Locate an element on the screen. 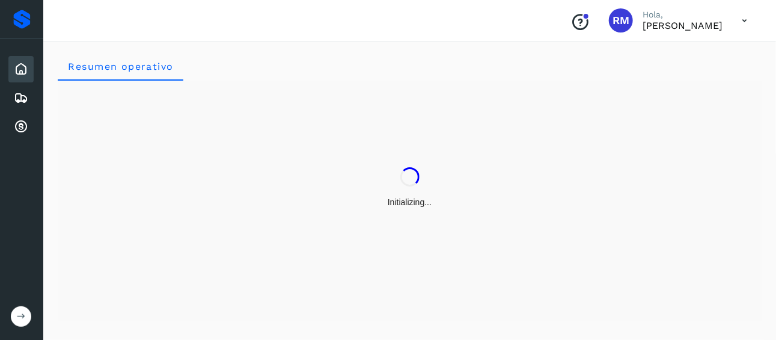 Image resolution: width=776 pixels, height=340 pixels. div: Inicio is located at coordinates (21, 69).